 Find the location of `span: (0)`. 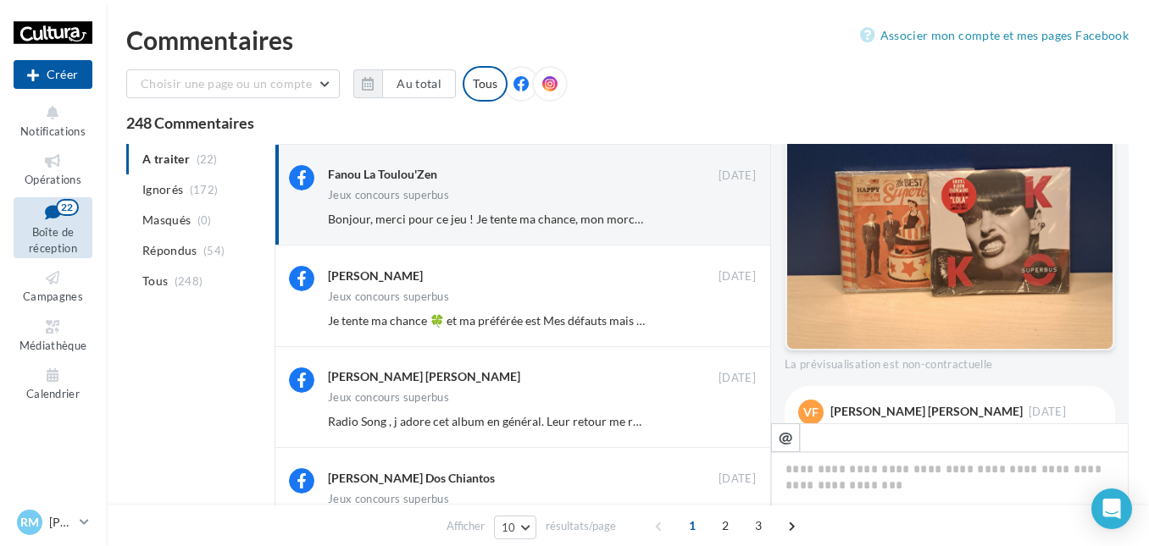

span: (0) is located at coordinates (204, 220).